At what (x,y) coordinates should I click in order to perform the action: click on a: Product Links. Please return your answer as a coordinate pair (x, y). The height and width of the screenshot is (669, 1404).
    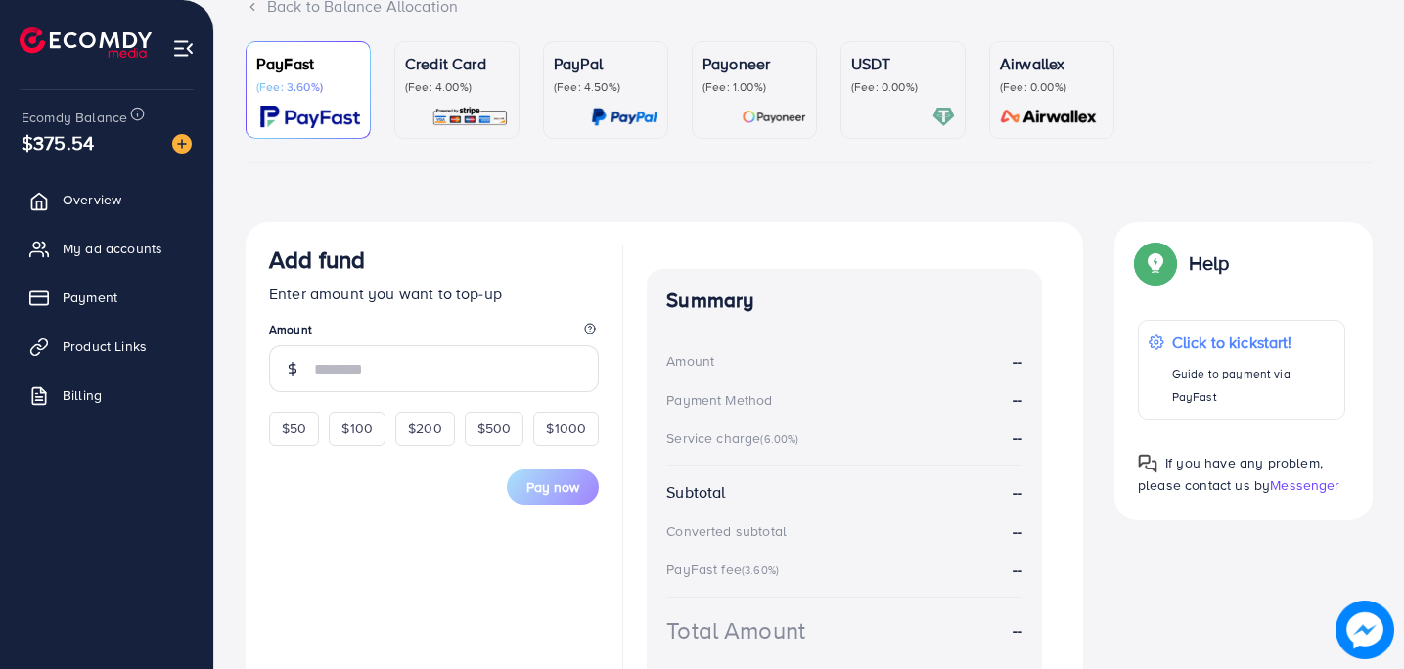
    Looking at the image, I should click on (107, 346).